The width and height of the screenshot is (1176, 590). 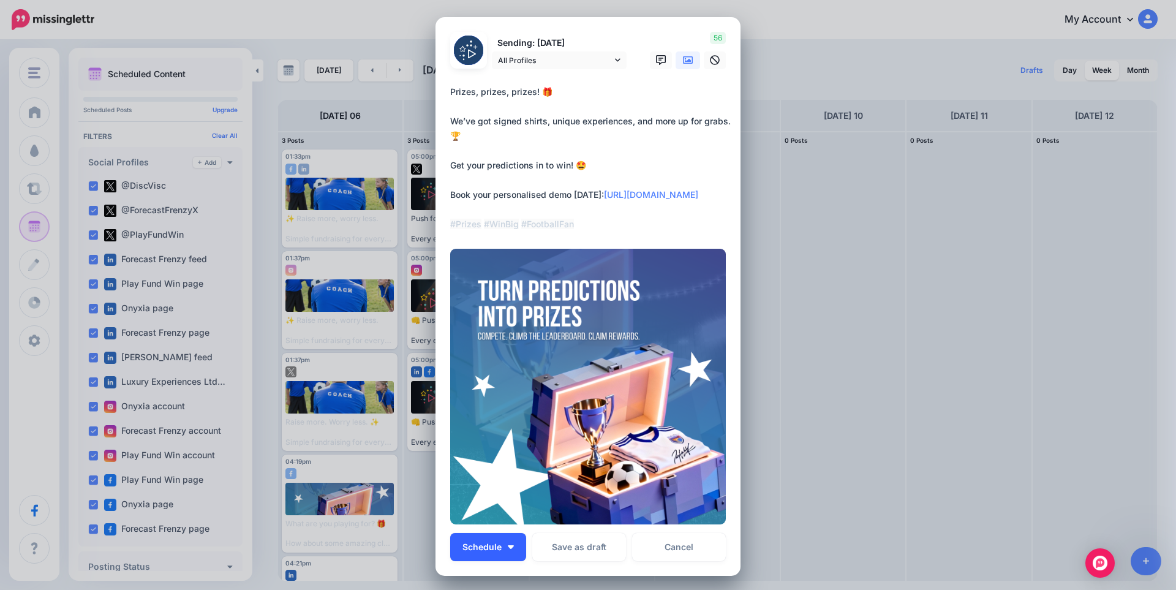 What do you see at coordinates (555, 60) in the screenshot?
I see `span: All Profiles` at bounding box center [555, 60].